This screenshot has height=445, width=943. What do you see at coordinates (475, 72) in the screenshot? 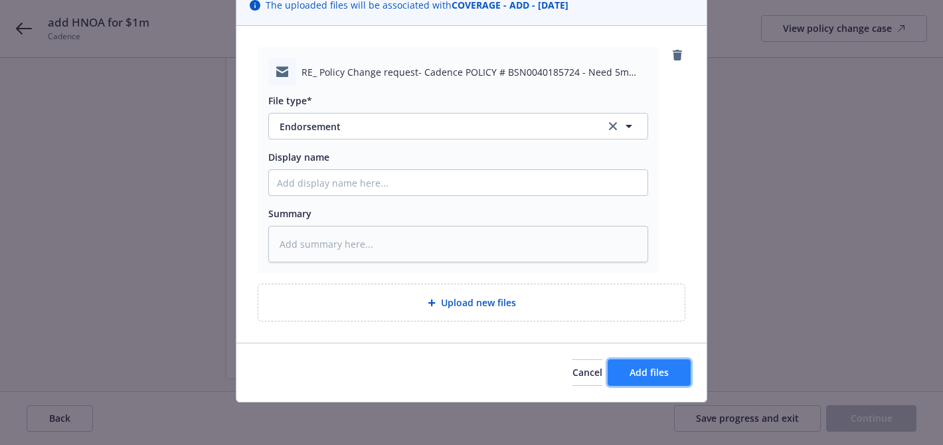
I see `span: RE_ Policy Change request- Cadence POLICY # BSN0040185724 - Need 5m HNOA (1).eml` at bounding box center [475, 72].